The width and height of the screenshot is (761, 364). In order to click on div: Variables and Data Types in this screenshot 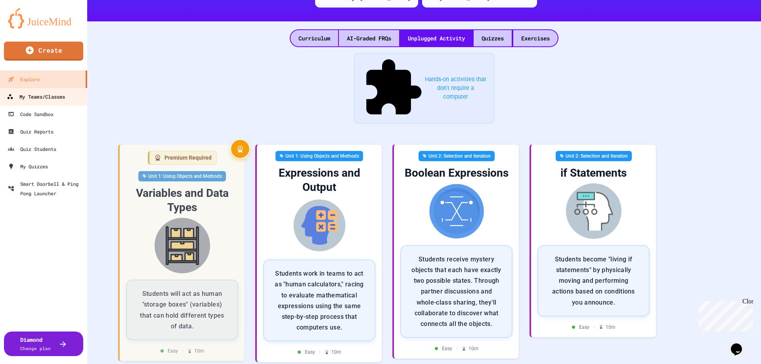, I will do `click(182, 200)`.